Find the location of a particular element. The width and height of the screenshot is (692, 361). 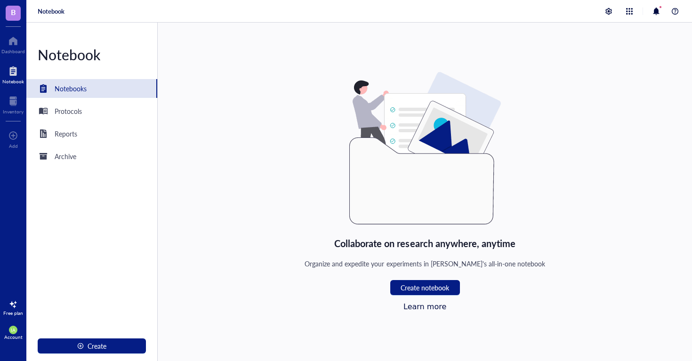

a: Notebooks is located at coordinates (92, 88).